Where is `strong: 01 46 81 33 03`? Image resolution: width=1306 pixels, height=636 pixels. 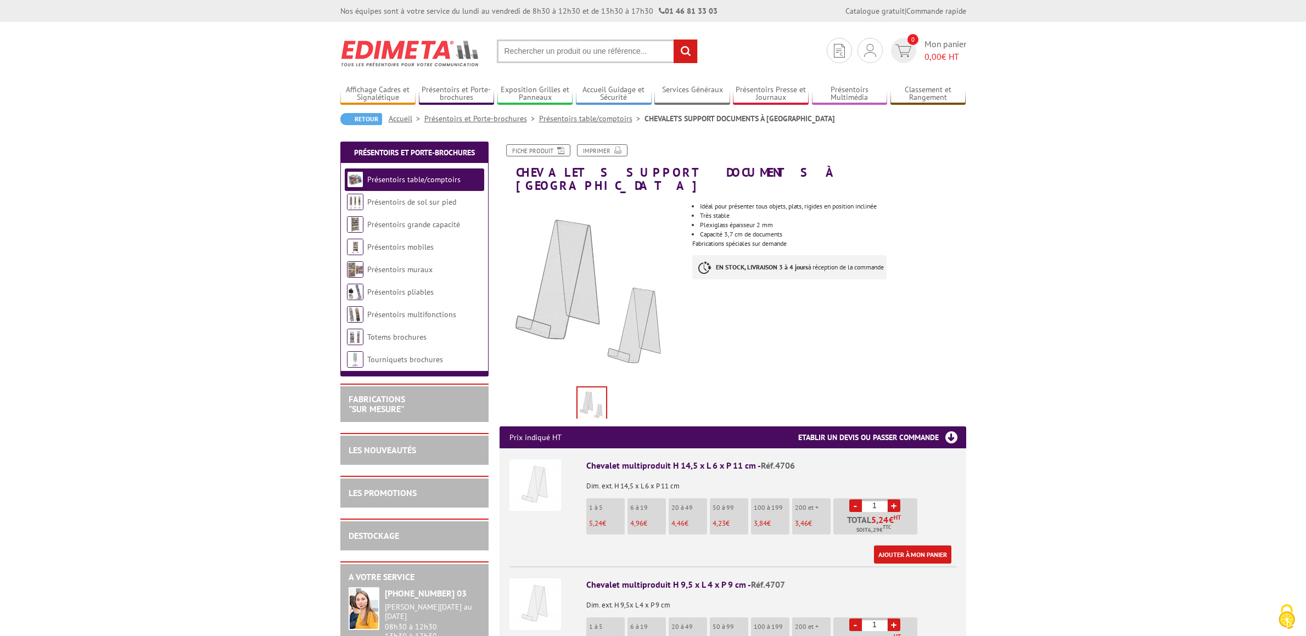
strong: 01 46 81 33 03 is located at coordinates (688, 11).